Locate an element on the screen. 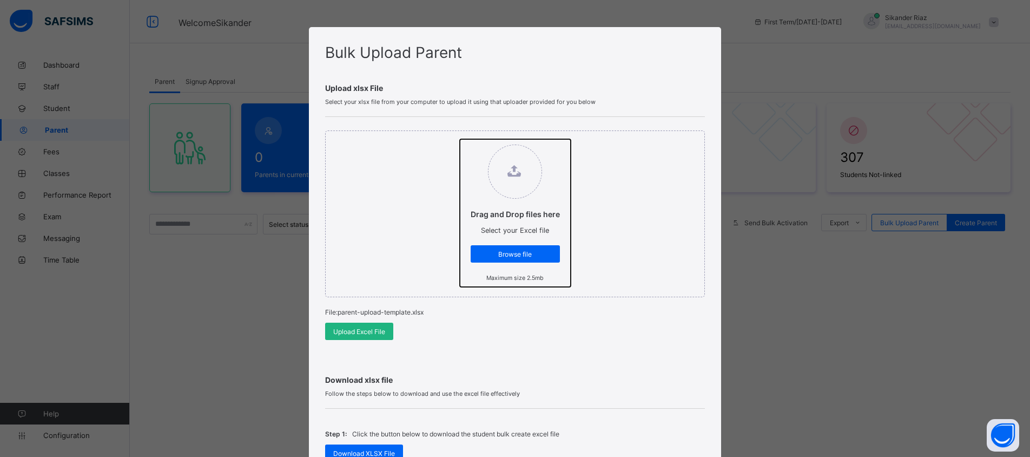 The image size is (1030, 457). span: Browse file is located at coordinates (515, 254).